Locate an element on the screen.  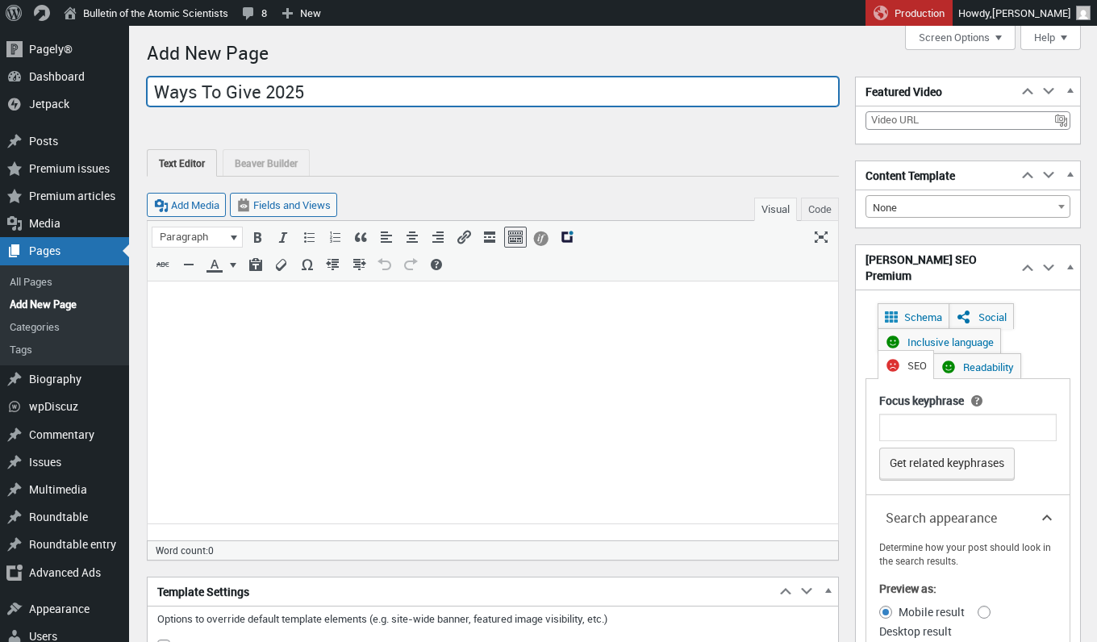
a: Social is located at coordinates (981, 316).